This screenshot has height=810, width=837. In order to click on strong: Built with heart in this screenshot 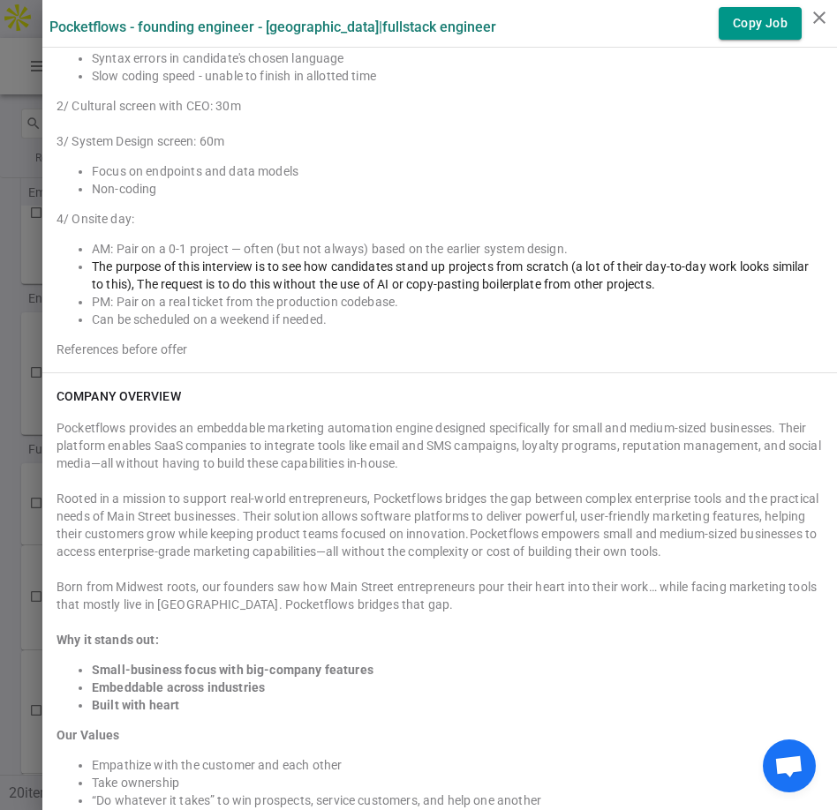, I will do `click(135, 705)`.